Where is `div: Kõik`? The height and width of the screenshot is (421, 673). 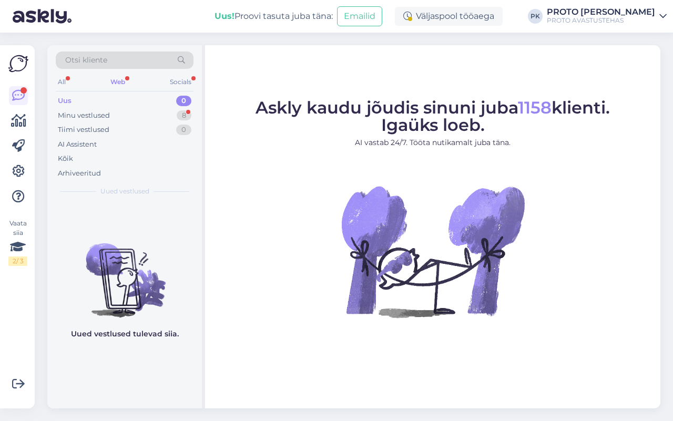
div: Kõik is located at coordinates (65, 159).